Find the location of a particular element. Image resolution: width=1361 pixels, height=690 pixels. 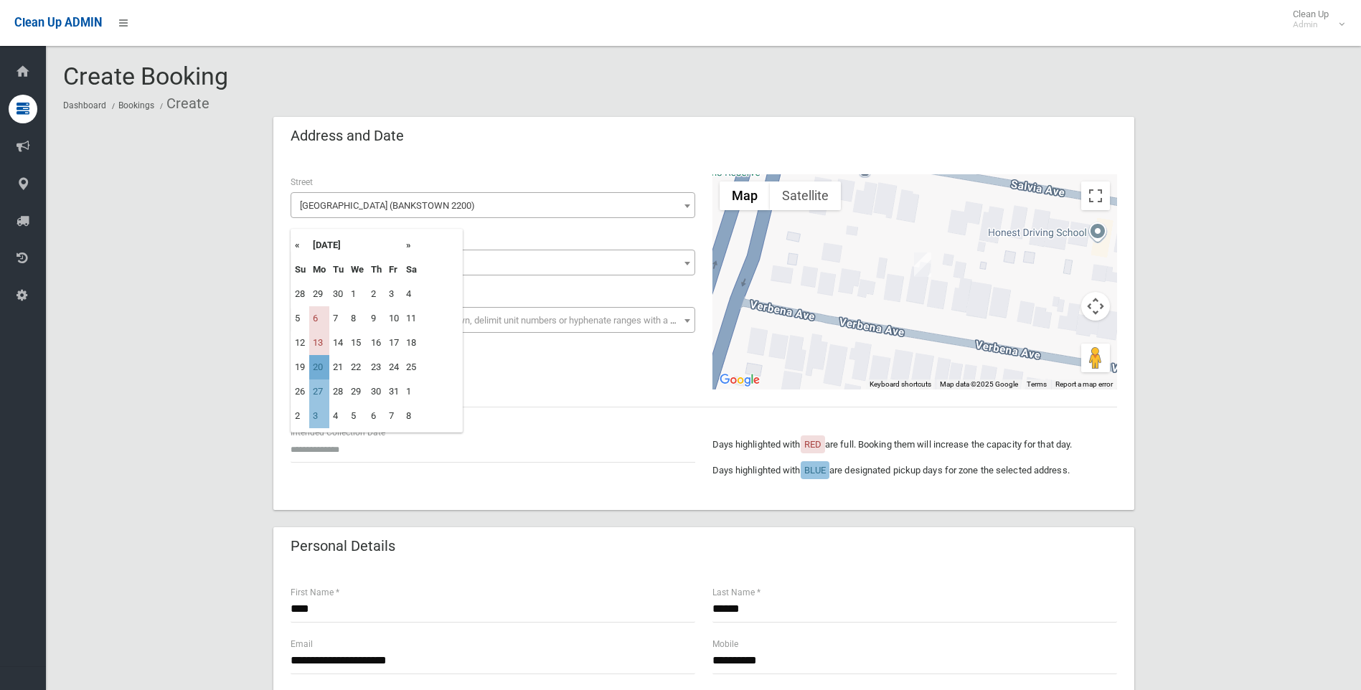

span: Create Booking is located at coordinates (146, 76).